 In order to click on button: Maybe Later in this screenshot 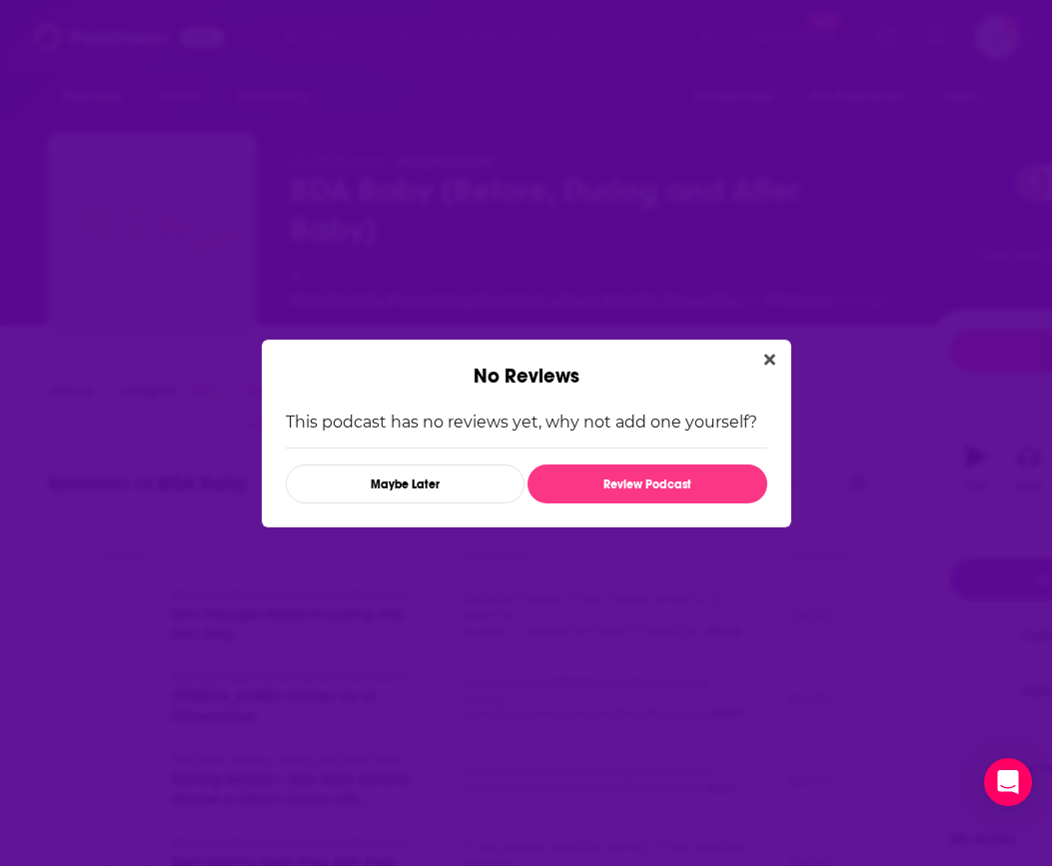, I will do `click(405, 483)`.